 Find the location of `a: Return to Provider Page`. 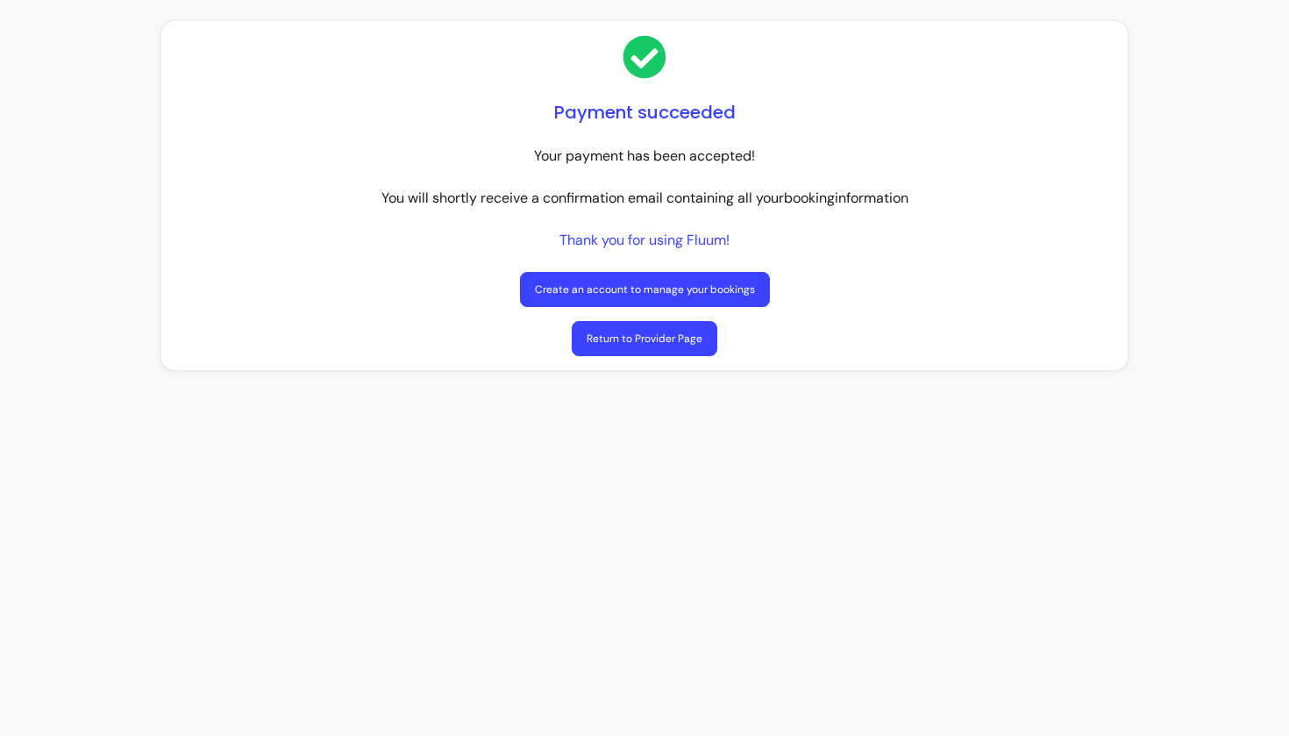

a: Return to Provider Page is located at coordinates (644, 338).